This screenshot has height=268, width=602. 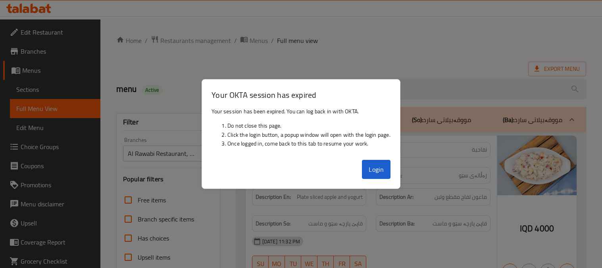 What do you see at coordinates (376, 169) in the screenshot?
I see `button: Login` at bounding box center [376, 169].